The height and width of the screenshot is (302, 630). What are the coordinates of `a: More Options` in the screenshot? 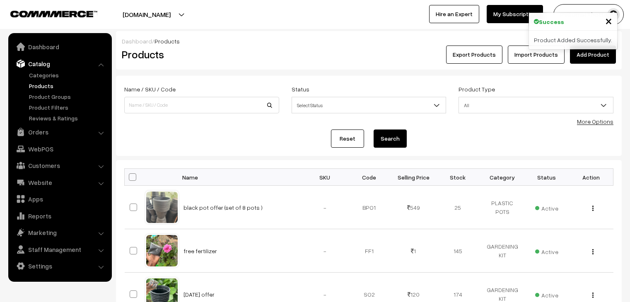 It's located at (595, 121).